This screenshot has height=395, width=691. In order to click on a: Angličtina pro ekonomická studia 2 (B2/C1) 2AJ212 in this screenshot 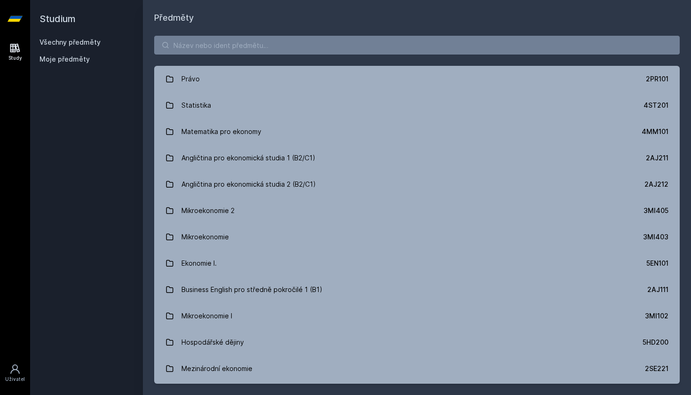, I will do `click(417, 184)`.